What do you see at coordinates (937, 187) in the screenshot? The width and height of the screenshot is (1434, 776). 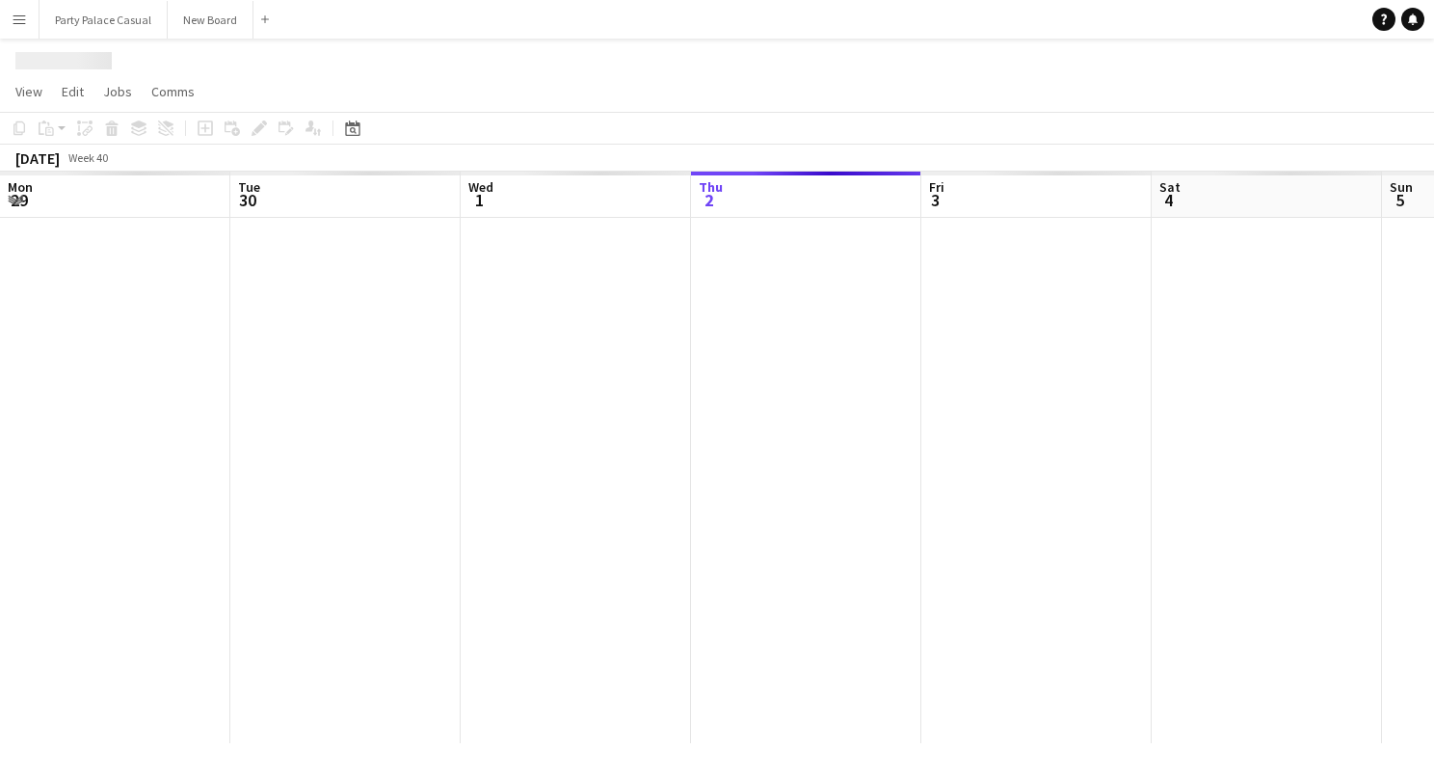 I see `span: Fri` at bounding box center [937, 187].